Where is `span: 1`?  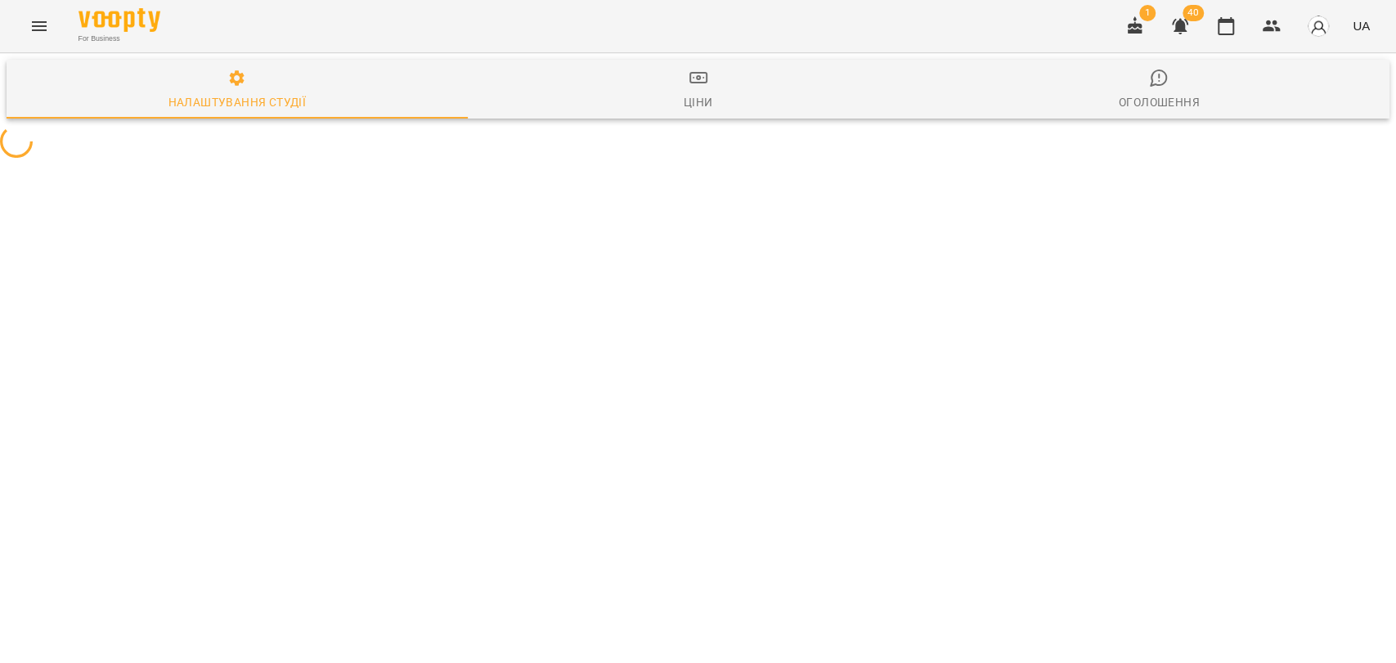 span: 1 is located at coordinates (1147, 13).